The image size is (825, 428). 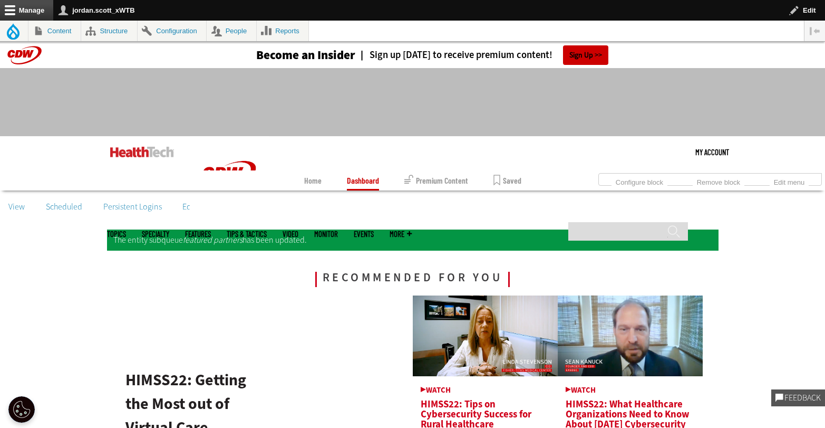 What do you see at coordinates (117, 234) in the screenshot?
I see `span: Topics` at bounding box center [117, 234].